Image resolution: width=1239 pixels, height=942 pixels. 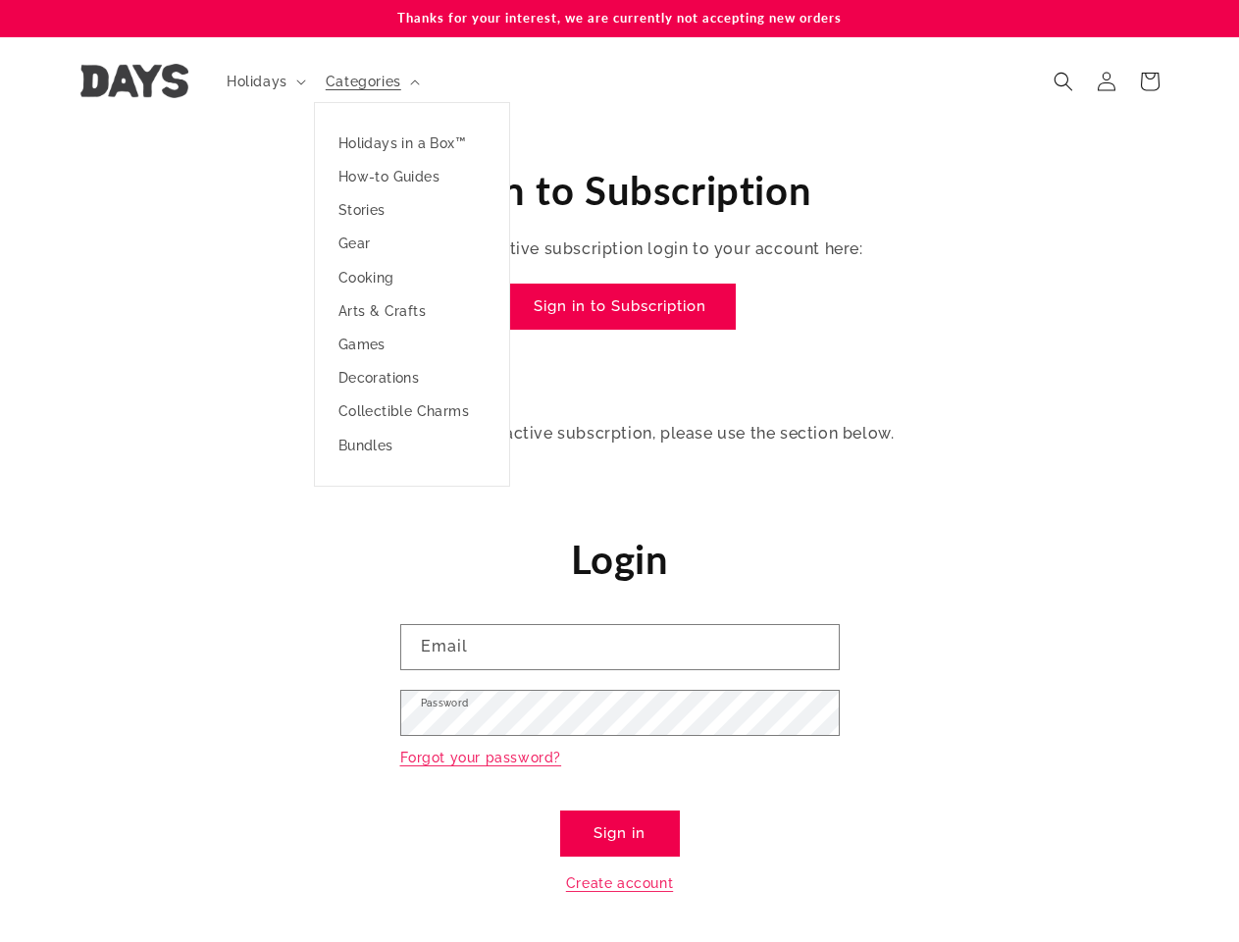 What do you see at coordinates (363, 81) in the screenshot?
I see `span: Categories` at bounding box center [363, 81].